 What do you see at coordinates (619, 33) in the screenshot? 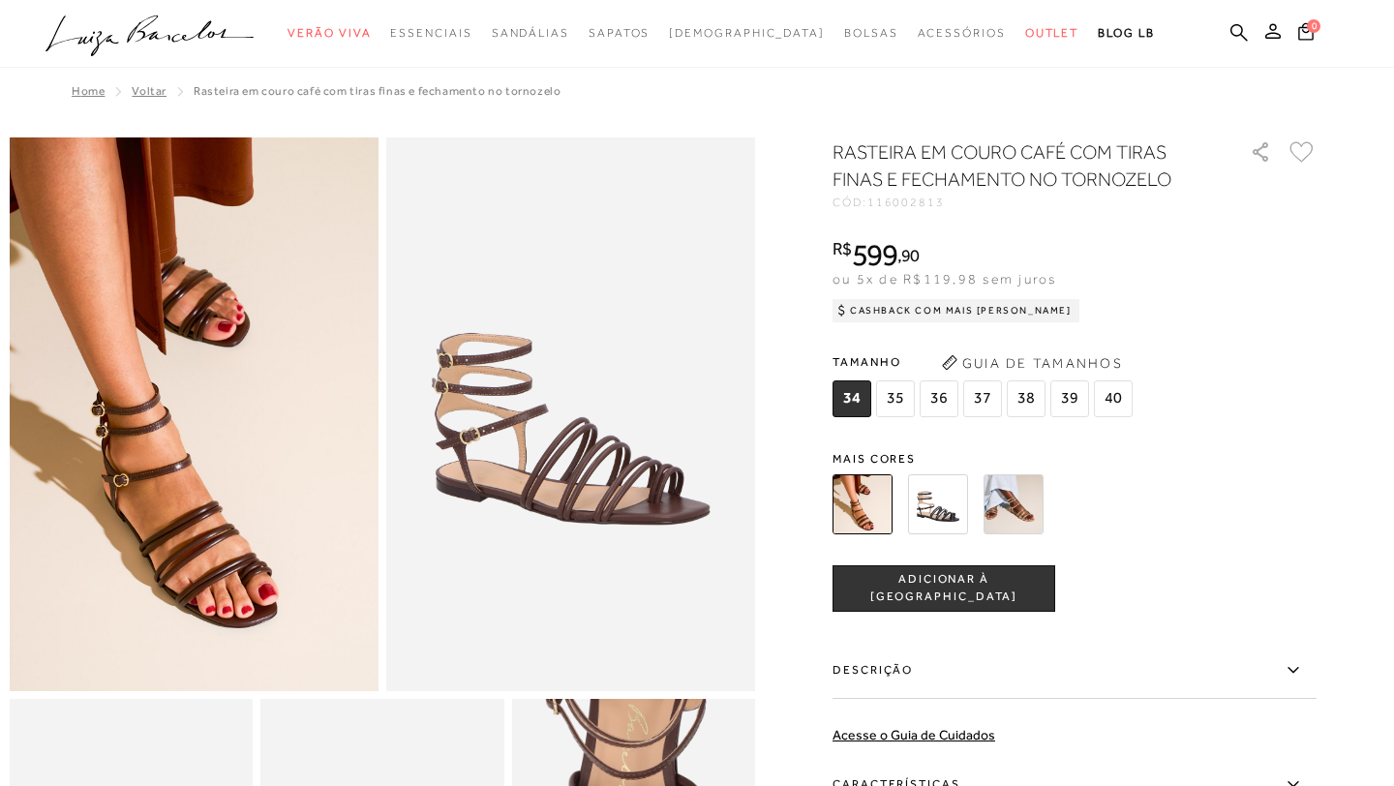
I see `span: Sapatos` at bounding box center [619, 33].